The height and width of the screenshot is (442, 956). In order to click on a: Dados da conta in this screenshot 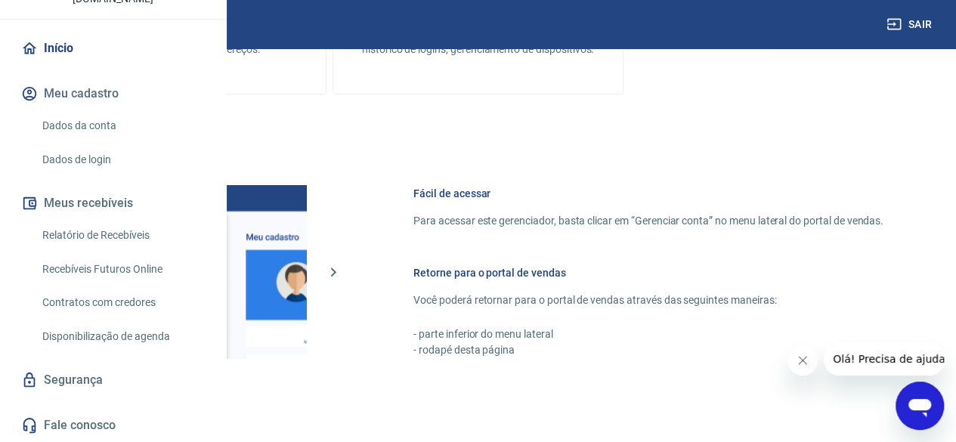, I will do `click(122, 126)`.